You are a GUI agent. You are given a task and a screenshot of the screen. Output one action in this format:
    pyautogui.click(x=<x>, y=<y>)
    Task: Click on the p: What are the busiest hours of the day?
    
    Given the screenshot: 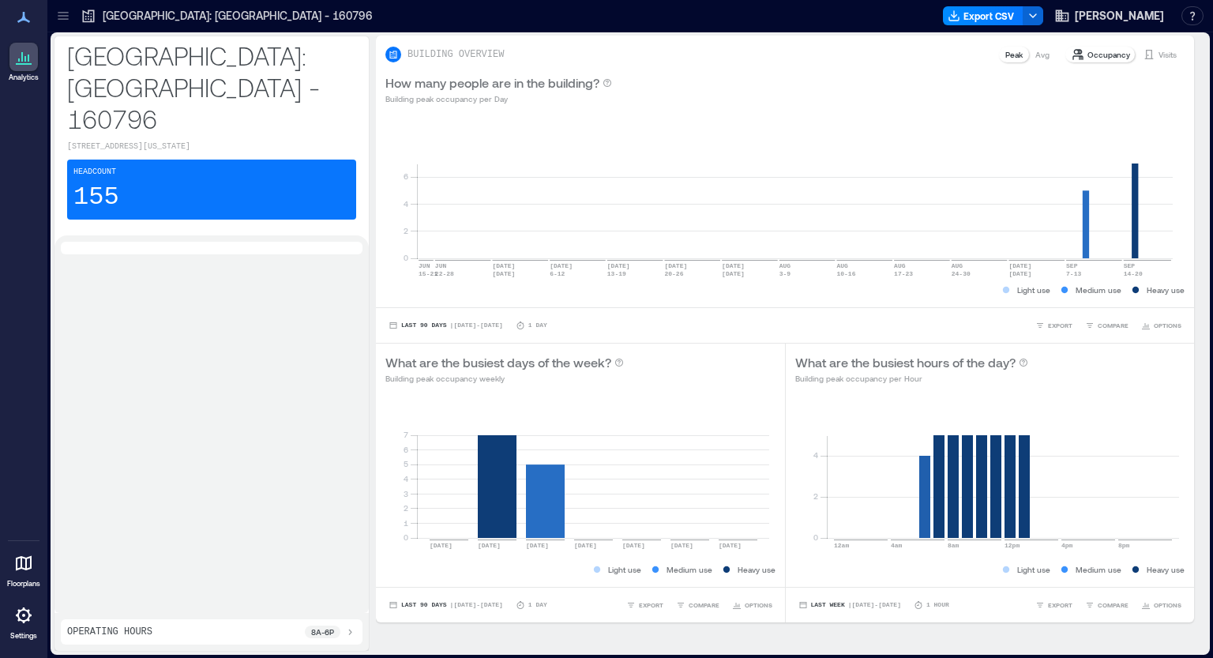 What is the action you would take?
    pyautogui.click(x=905, y=362)
    